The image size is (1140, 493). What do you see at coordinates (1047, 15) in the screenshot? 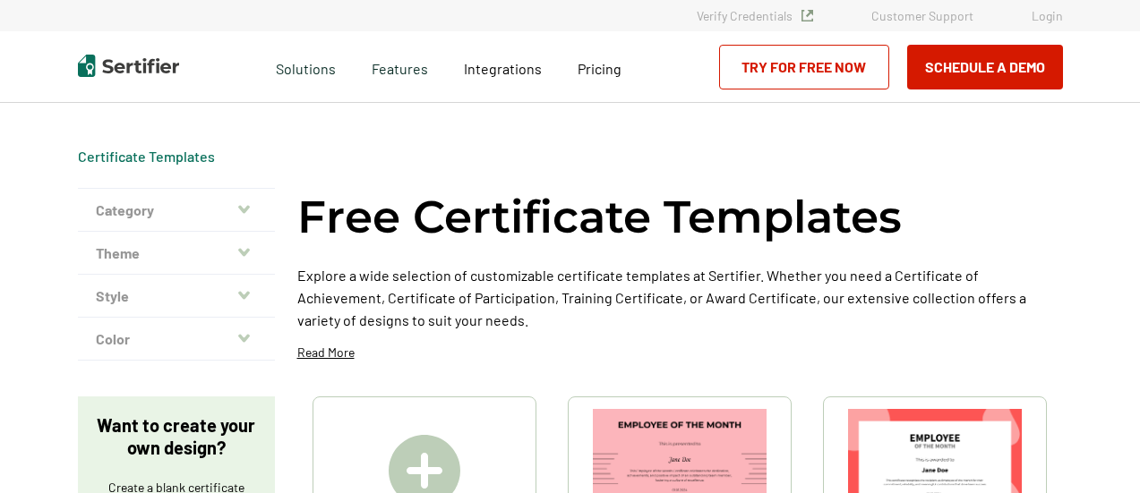
I see `a: Login` at bounding box center [1047, 15].